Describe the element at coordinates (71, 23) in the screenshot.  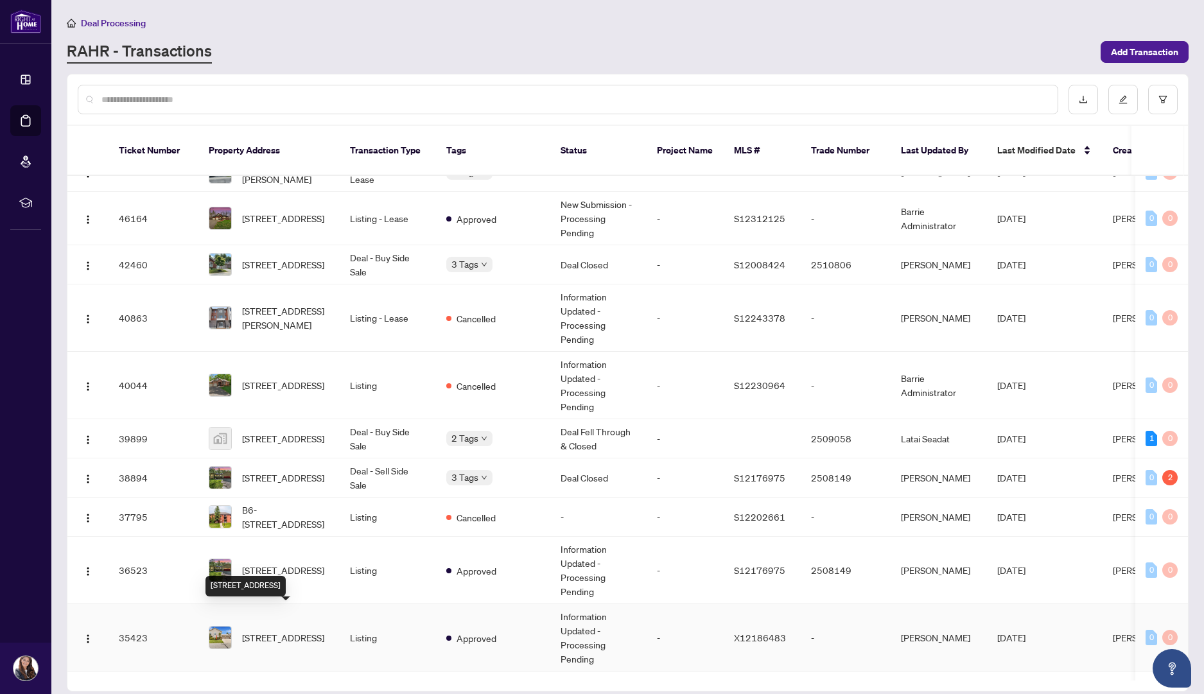
I see `span: home` at that location.